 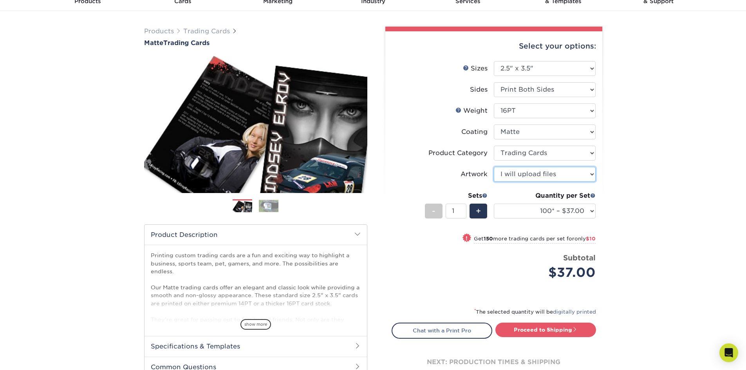 What do you see at coordinates (159, 31) in the screenshot?
I see `a: Products` at bounding box center [159, 31].